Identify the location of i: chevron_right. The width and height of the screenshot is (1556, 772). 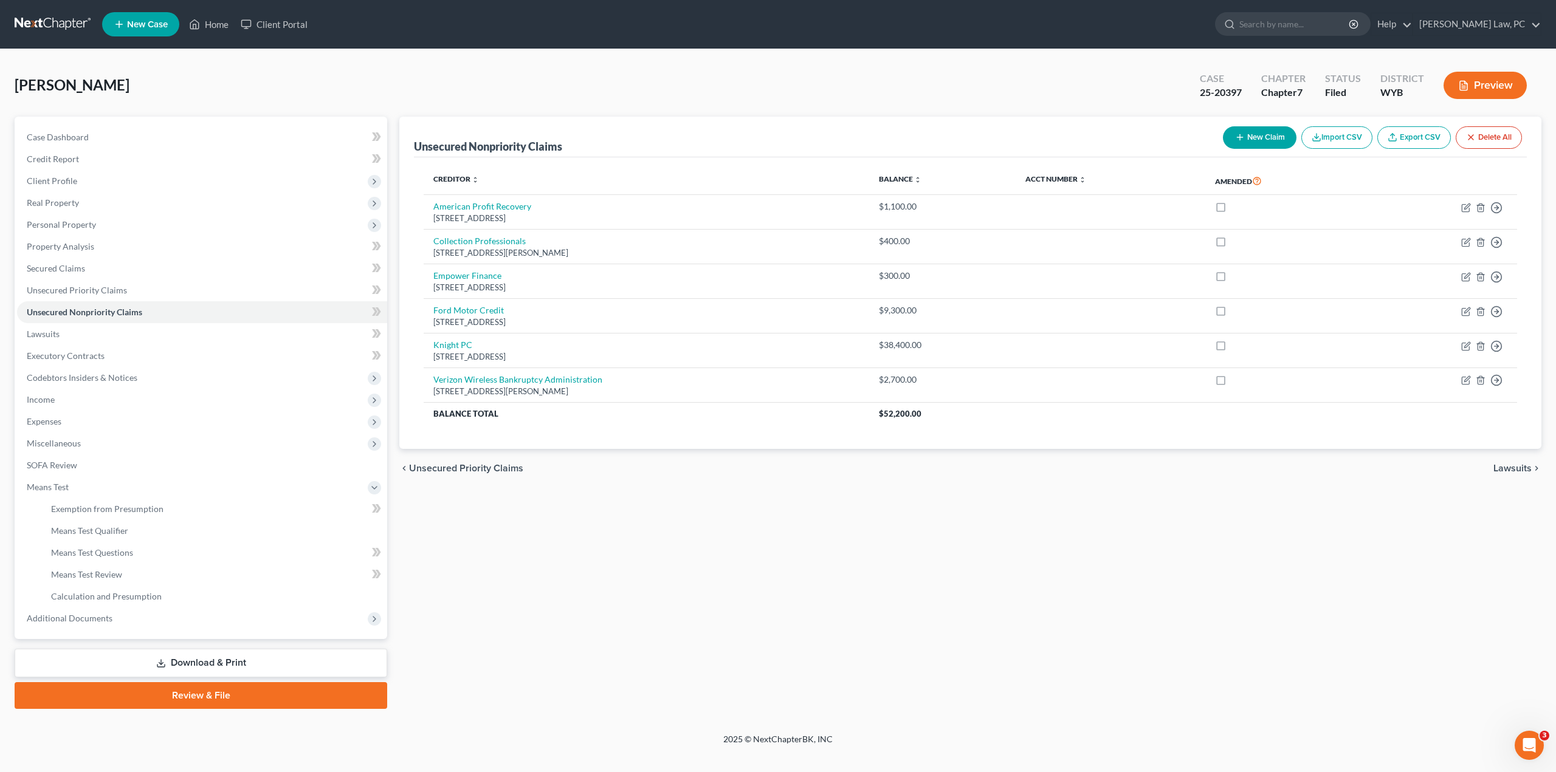
(1536, 468).